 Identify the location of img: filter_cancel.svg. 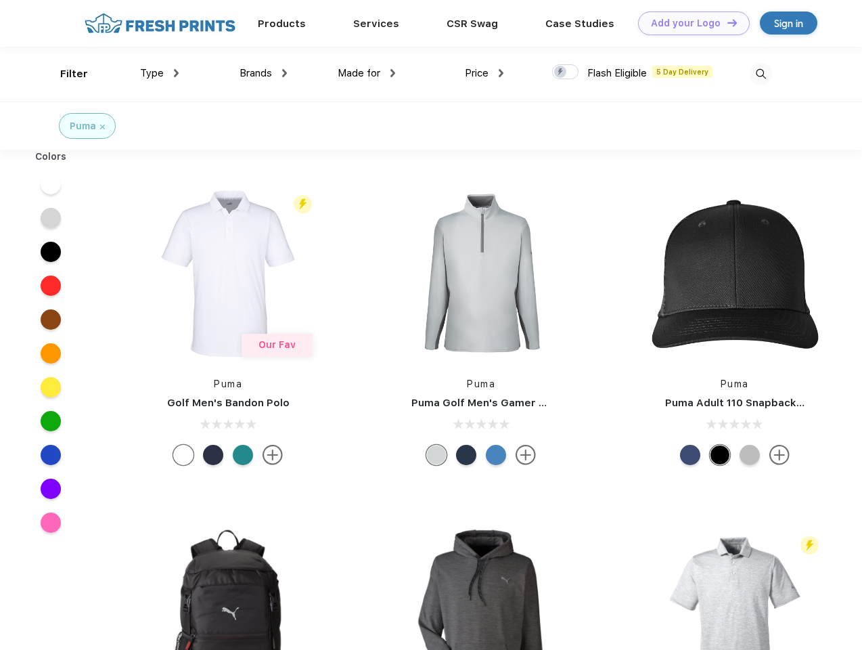
(102, 127).